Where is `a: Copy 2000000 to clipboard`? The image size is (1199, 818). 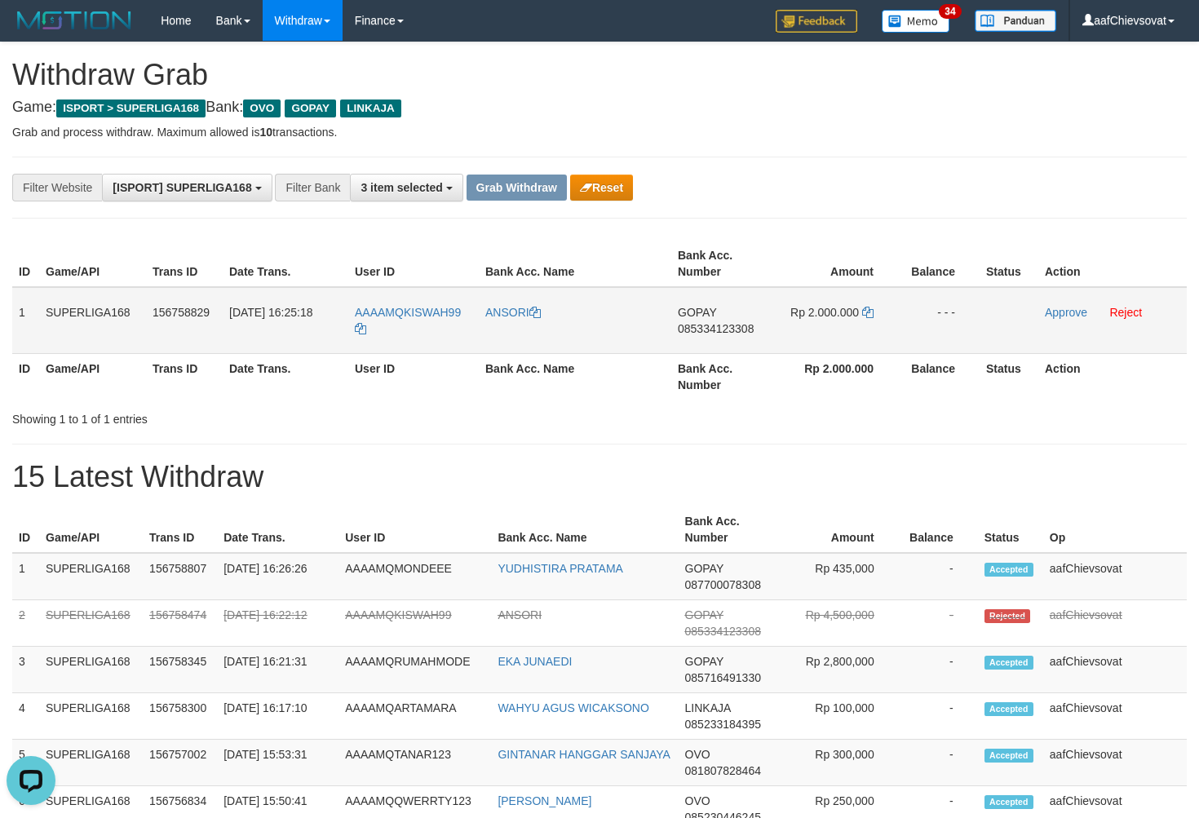
a: Copy 2000000 to clipboard is located at coordinates (868, 312).